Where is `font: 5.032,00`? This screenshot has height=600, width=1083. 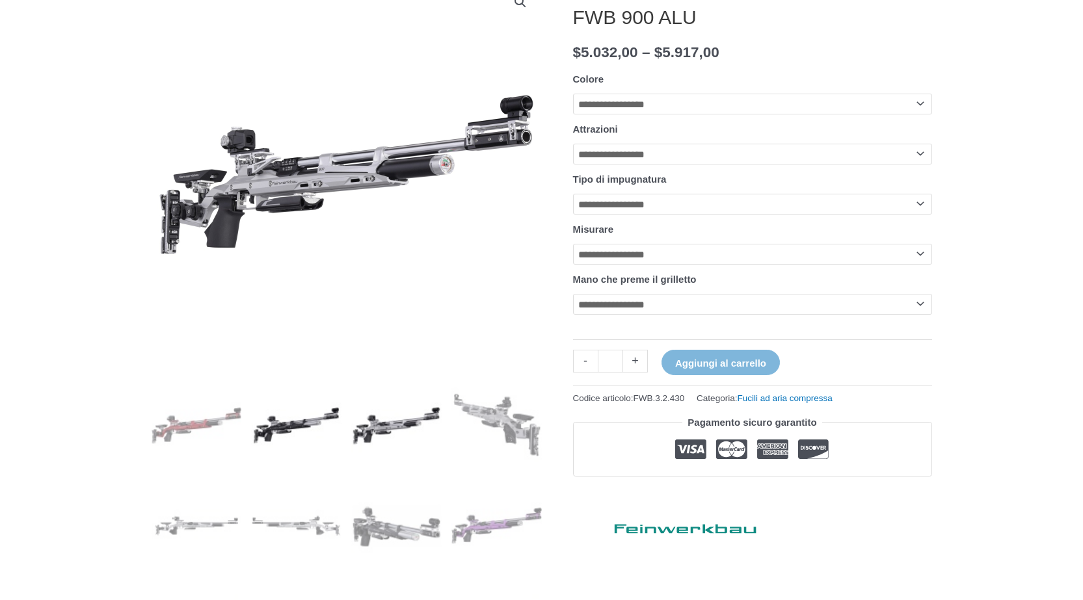
font: 5.032,00 is located at coordinates (609, 52).